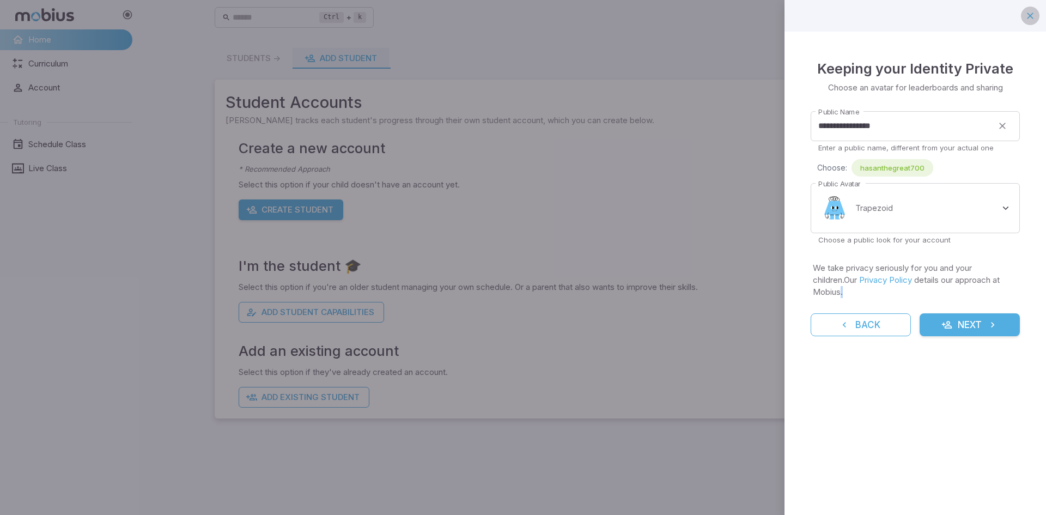 This screenshot has height=515, width=1046. Describe the element at coordinates (915, 88) in the screenshot. I see `p: Choose an avatar for leaderboards and sharing` at that location.